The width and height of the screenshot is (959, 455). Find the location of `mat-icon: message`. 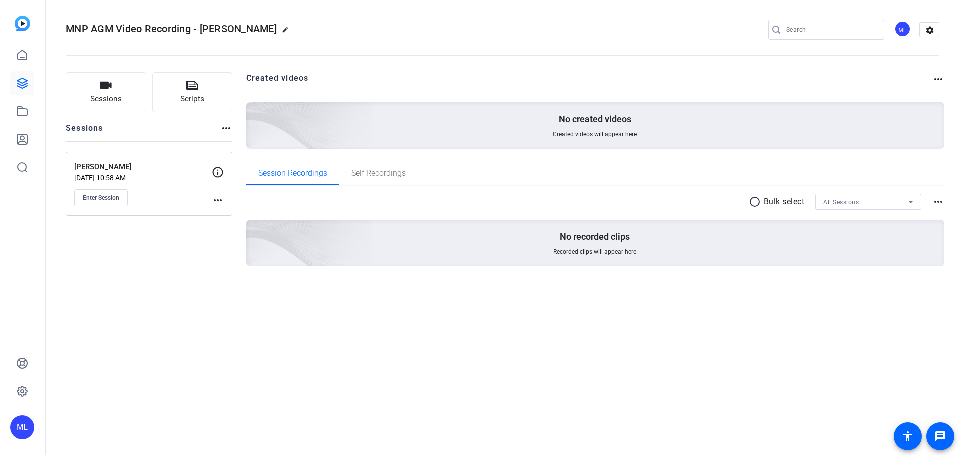

mat-icon: message is located at coordinates (940, 436).